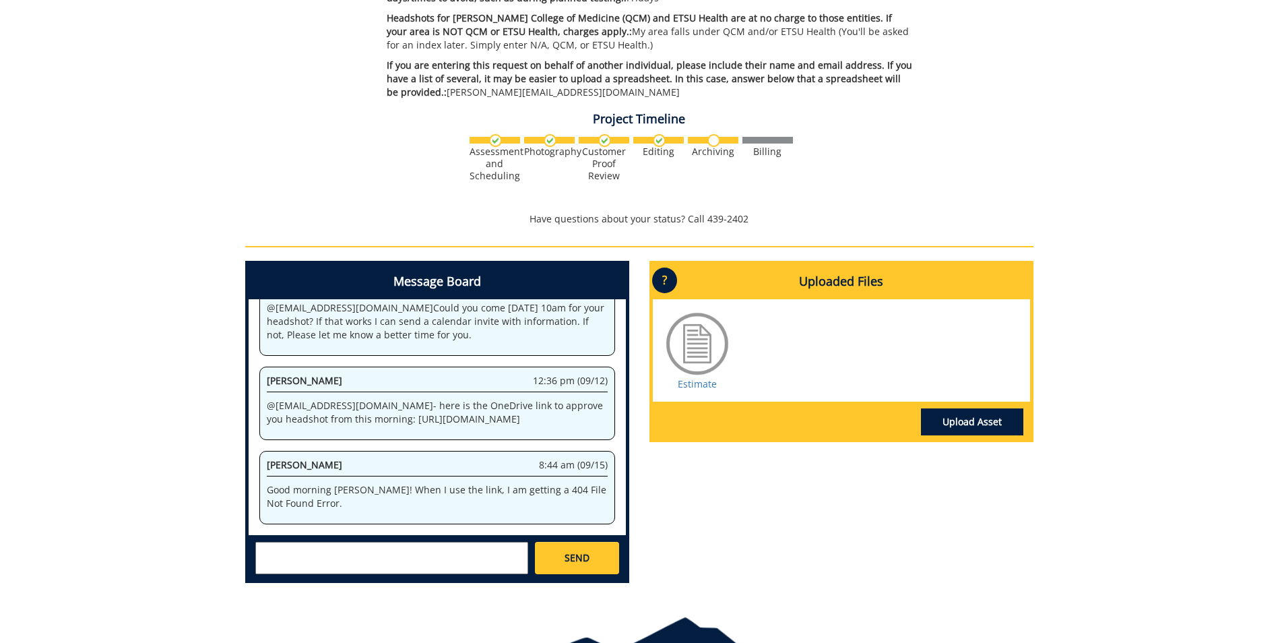 The image size is (1278, 643). Describe the element at coordinates (768, 152) in the screenshot. I see `div: Billing` at that location.